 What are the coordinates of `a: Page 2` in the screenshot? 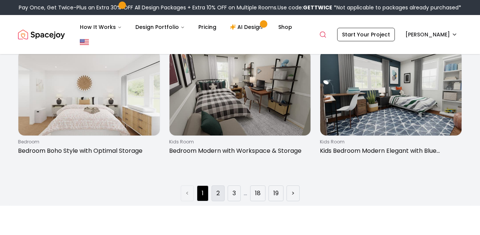 It's located at (218, 193).